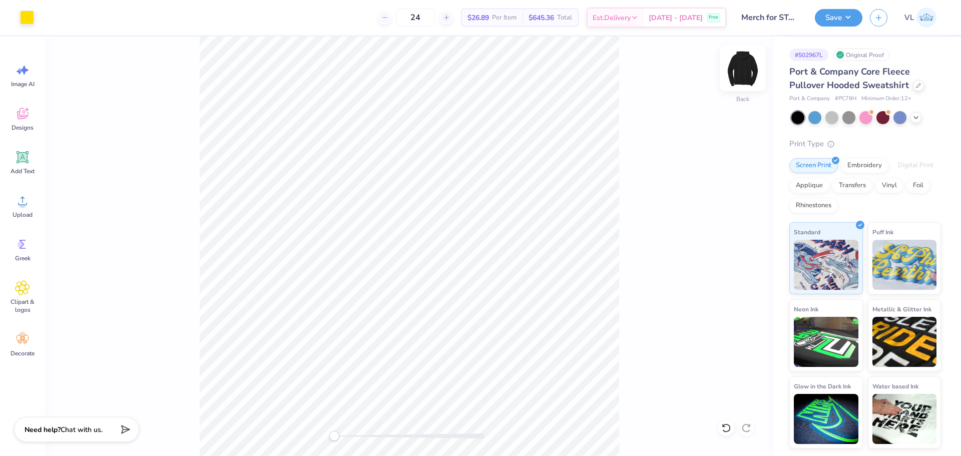  Describe the element at coordinates (43, 429) in the screenshot. I see `strong: Need help?` at that location.